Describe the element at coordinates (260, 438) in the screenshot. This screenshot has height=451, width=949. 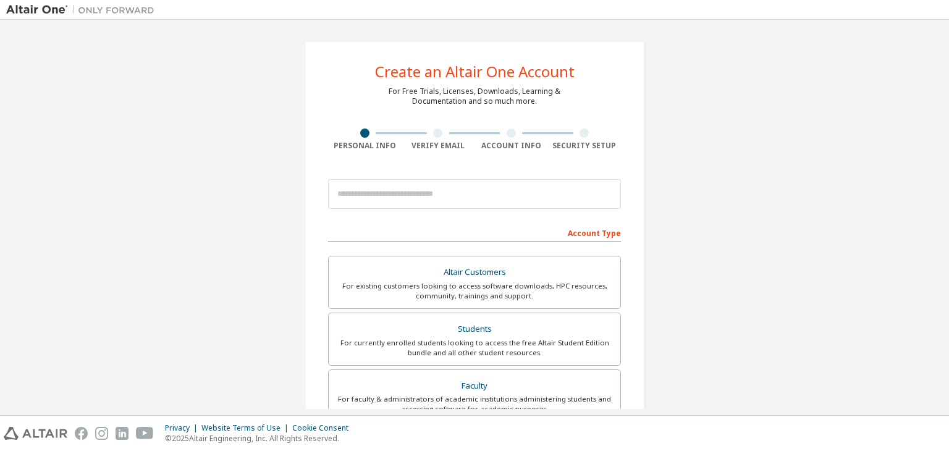
I see `p: © 2025 Altair Engineering, Inc. All Rights Reserved.` at that location.